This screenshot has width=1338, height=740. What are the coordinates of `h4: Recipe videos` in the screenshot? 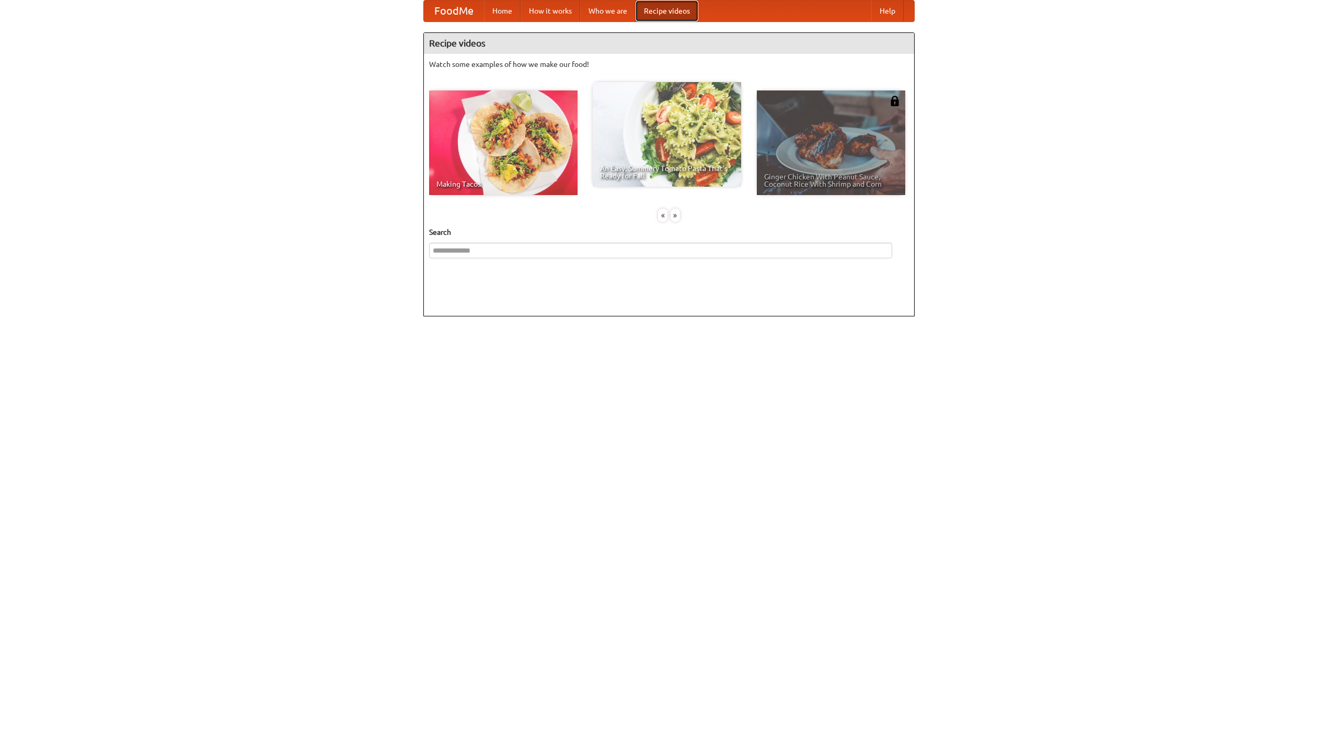 It's located at (669, 43).